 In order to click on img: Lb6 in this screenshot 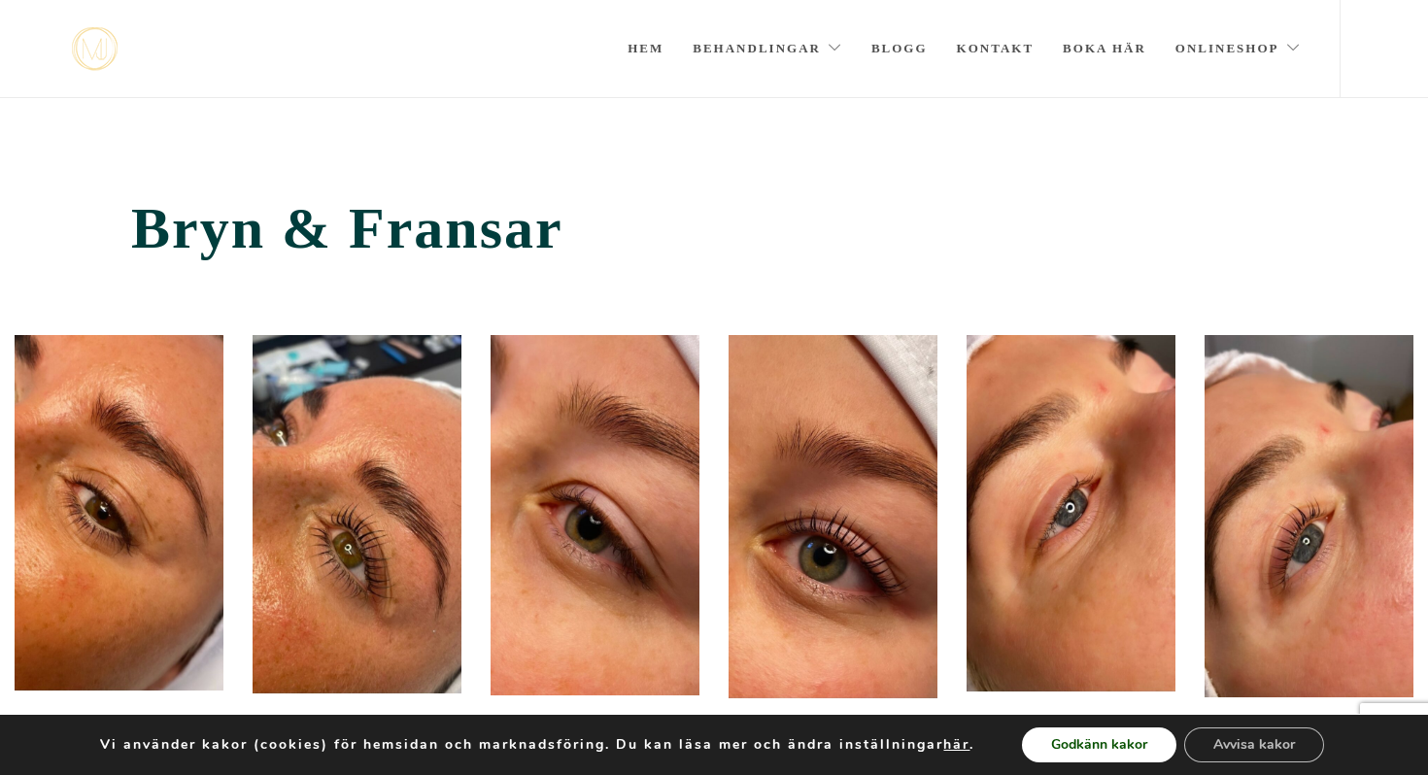, I will do `click(1071, 513)`.